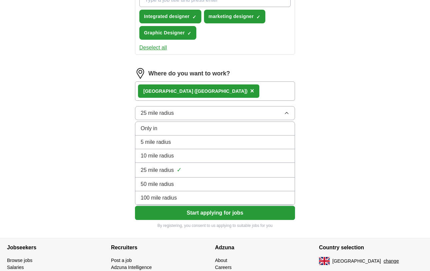 The height and width of the screenshot is (271, 430). Describe the element at coordinates (159, 198) in the screenshot. I see `span: 100 mile radius` at that location.